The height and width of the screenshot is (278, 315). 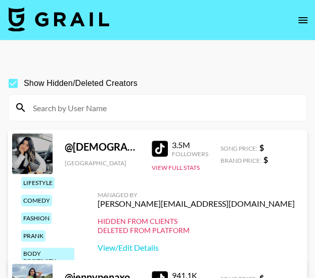 I want to click on div: Deleted from Platform, so click(x=196, y=231).